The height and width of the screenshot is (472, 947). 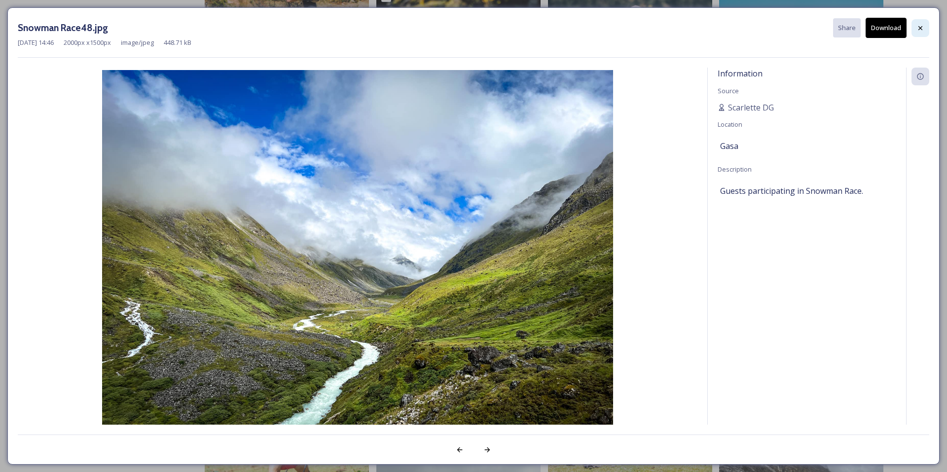 I want to click on span: Location, so click(x=730, y=124).